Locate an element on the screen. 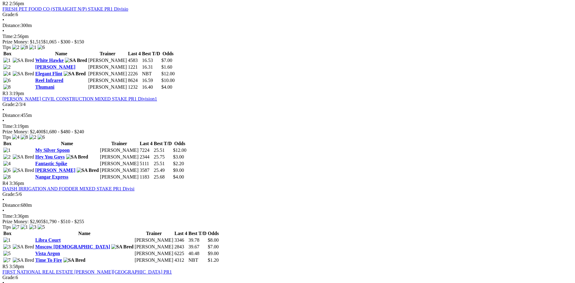 Image resolution: width=575 pixels, height=283 pixels. div: 2:56pm is located at coordinates (288, 36).